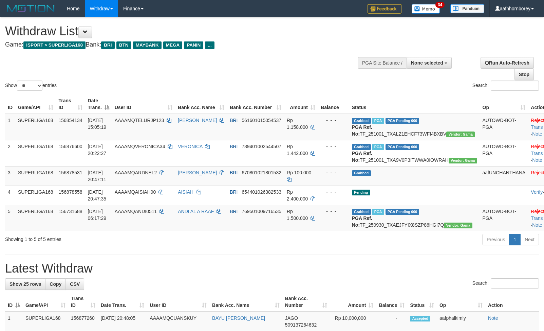  What do you see at coordinates (10, 153) in the screenshot?
I see `td: 2` at bounding box center [10, 153].